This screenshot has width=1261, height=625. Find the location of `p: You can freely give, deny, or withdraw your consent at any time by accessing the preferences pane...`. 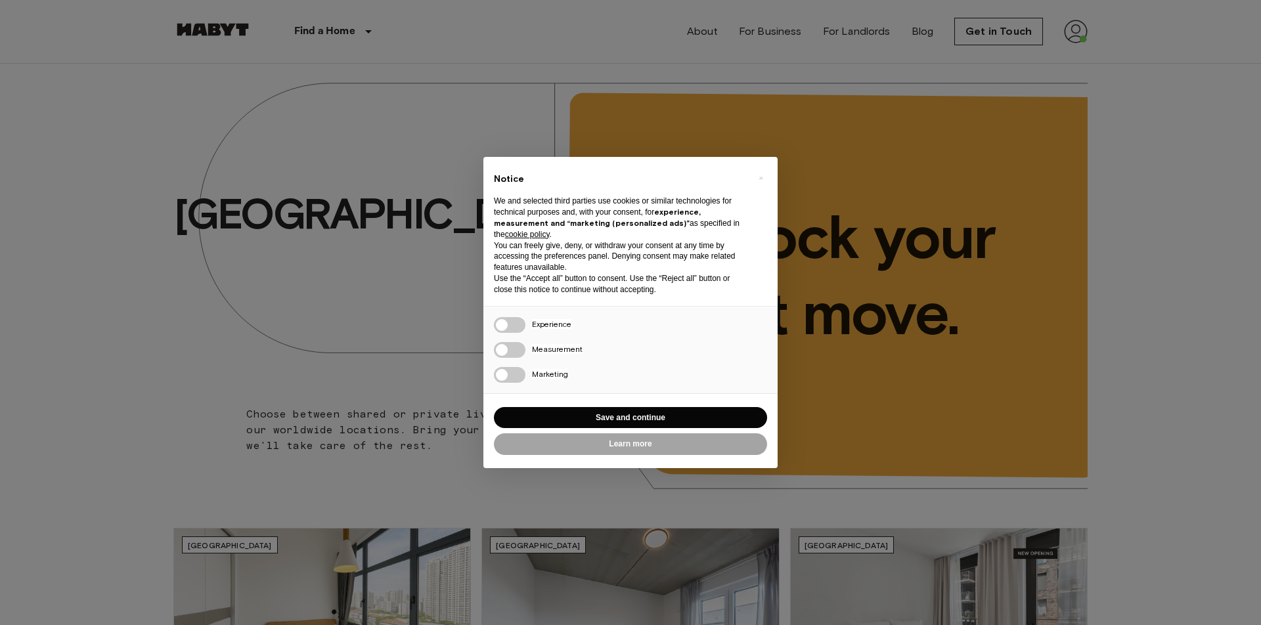

p: You can freely give, deny, or withdraw your consent at any time by accessing the preferences pane... is located at coordinates (620, 257).